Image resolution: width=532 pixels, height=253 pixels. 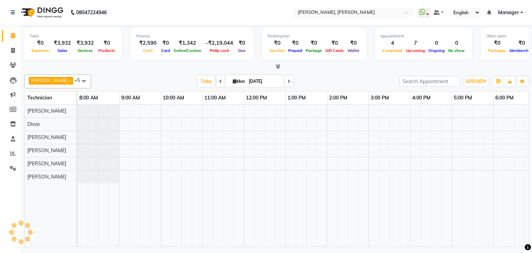 What do you see at coordinates (85, 51) in the screenshot?
I see `span: Services` at bounding box center [85, 51].